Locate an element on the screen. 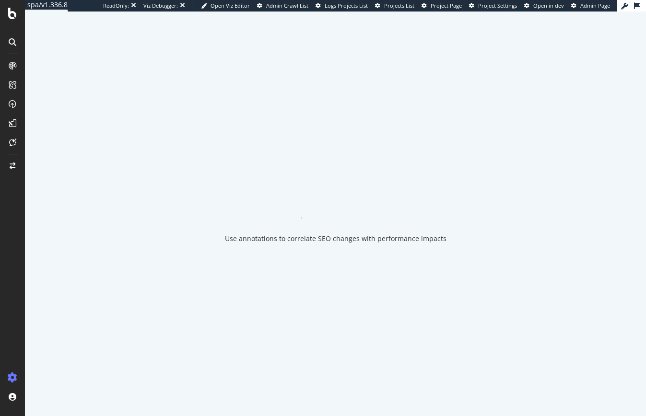  a: Project Page is located at coordinates (442, 6).